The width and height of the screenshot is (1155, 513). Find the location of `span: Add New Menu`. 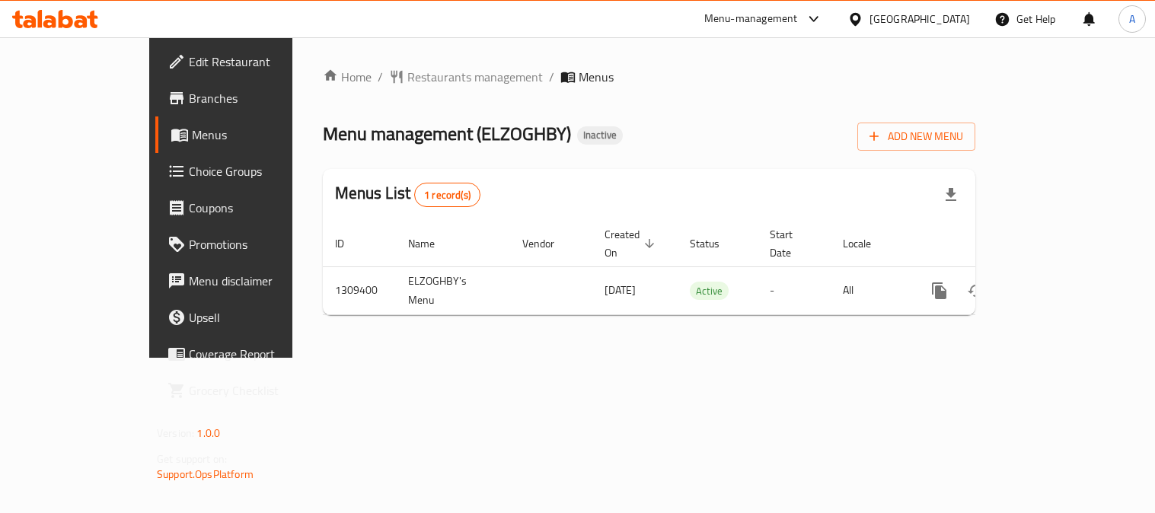

span: Add New Menu is located at coordinates (916, 136).